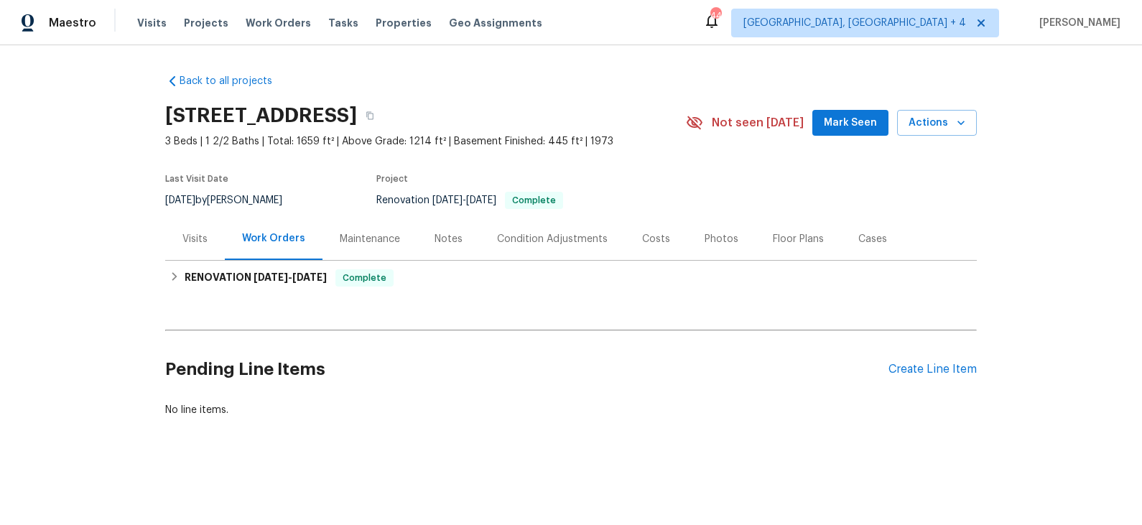  I want to click on span: Actions, so click(936, 123).